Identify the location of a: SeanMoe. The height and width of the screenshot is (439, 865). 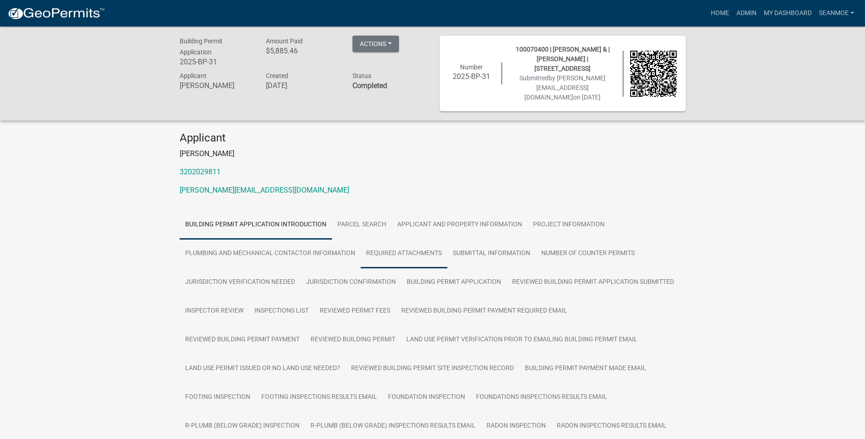
(837, 13).